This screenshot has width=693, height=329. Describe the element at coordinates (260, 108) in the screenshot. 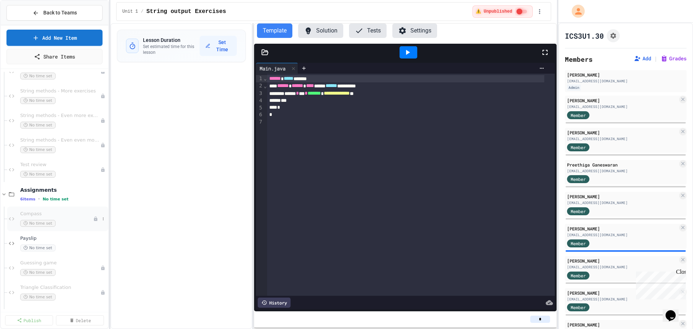

I see `div: 5` at that location.